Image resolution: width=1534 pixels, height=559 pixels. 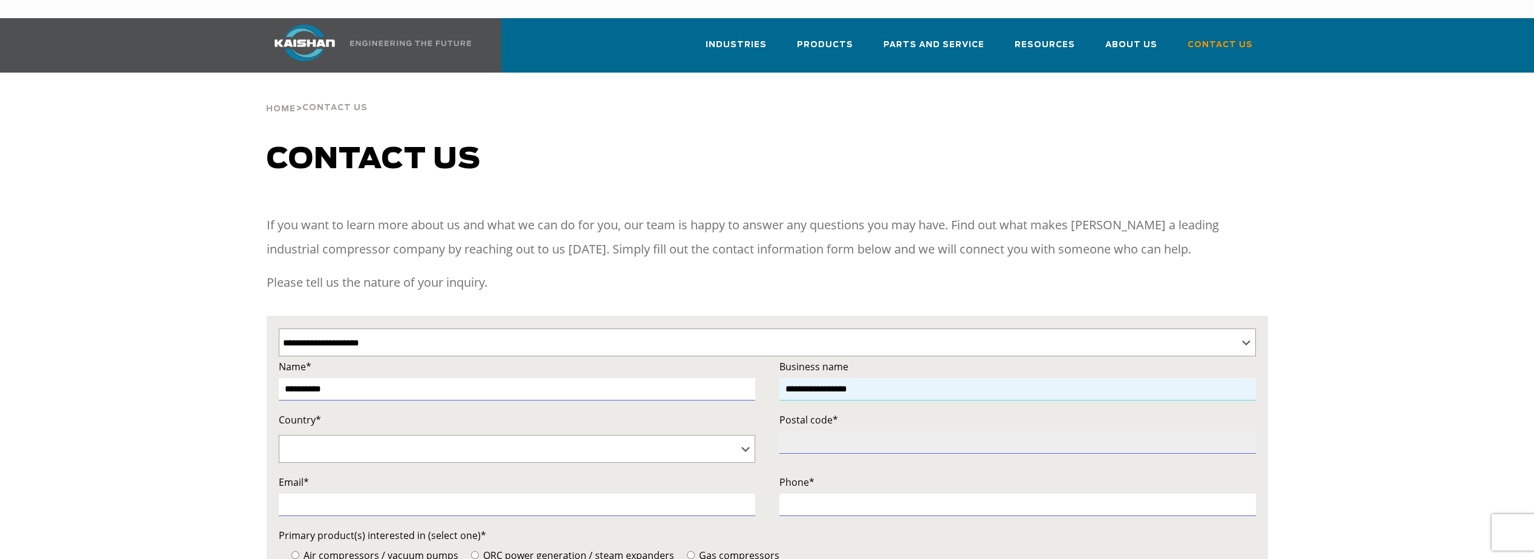 What do you see at coordinates (517, 482) in the screenshot?
I see `label: Email*` at bounding box center [517, 482].